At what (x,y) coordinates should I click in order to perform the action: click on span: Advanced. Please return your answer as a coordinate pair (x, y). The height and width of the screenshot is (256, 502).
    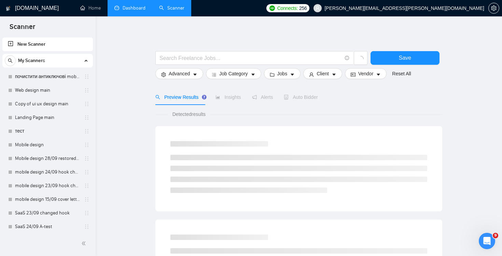
    Looking at the image, I should click on (179, 74).